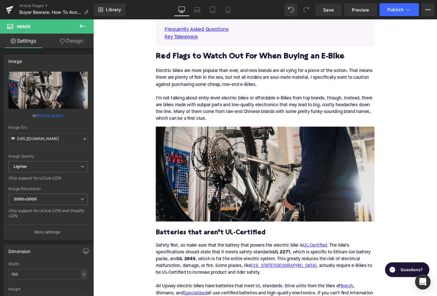 The width and height of the screenshot is (437, 296). What do you see at coordinates (396, 10) in the screenshot?
I see `span: Publish` at bounding box center [396, 10].